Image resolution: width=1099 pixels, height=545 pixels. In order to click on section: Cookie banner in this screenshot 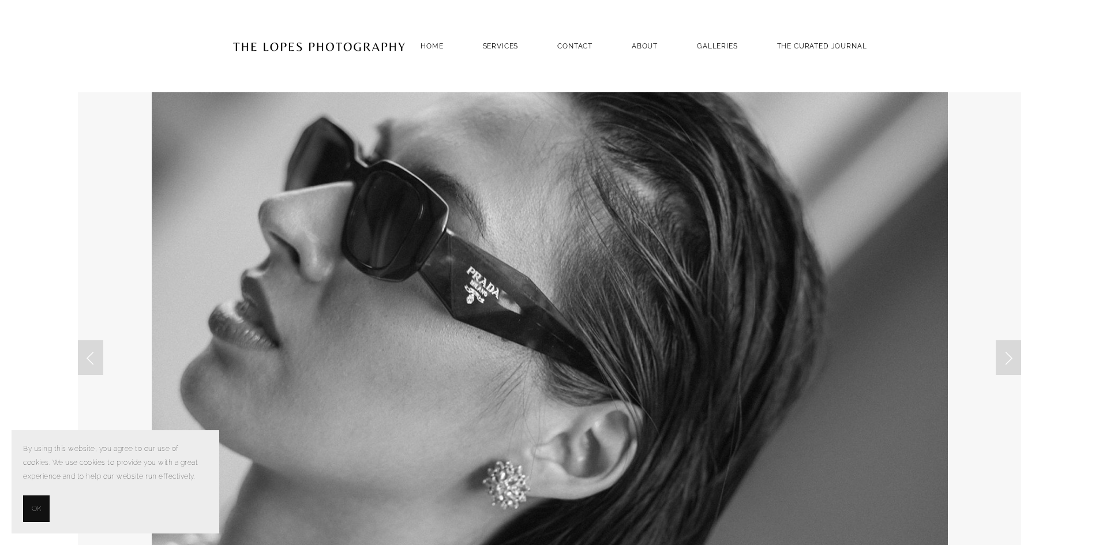, I will do `click(115, 482)`.